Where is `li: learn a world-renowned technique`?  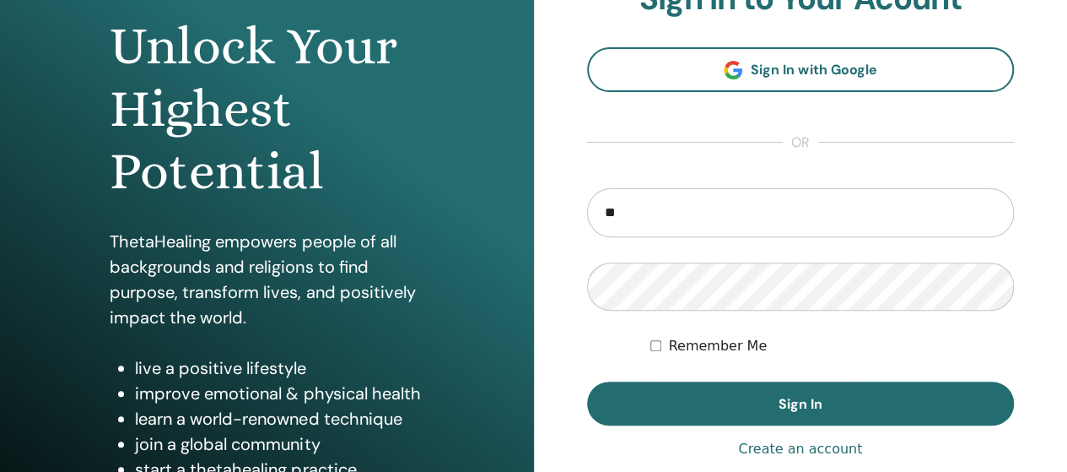
li: learn a world-renowned technique is located at coordinates (279, 418).